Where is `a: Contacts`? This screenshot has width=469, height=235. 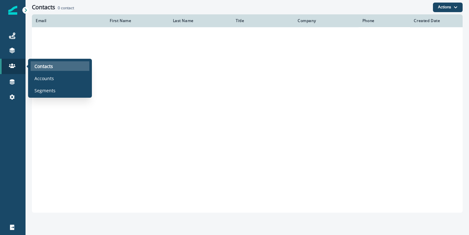 a: Contacts is located at coordinates (60, 66).